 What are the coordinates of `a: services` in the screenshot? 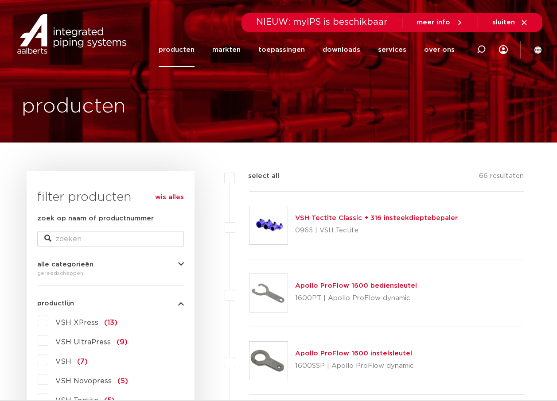 It's located at (392, 50).